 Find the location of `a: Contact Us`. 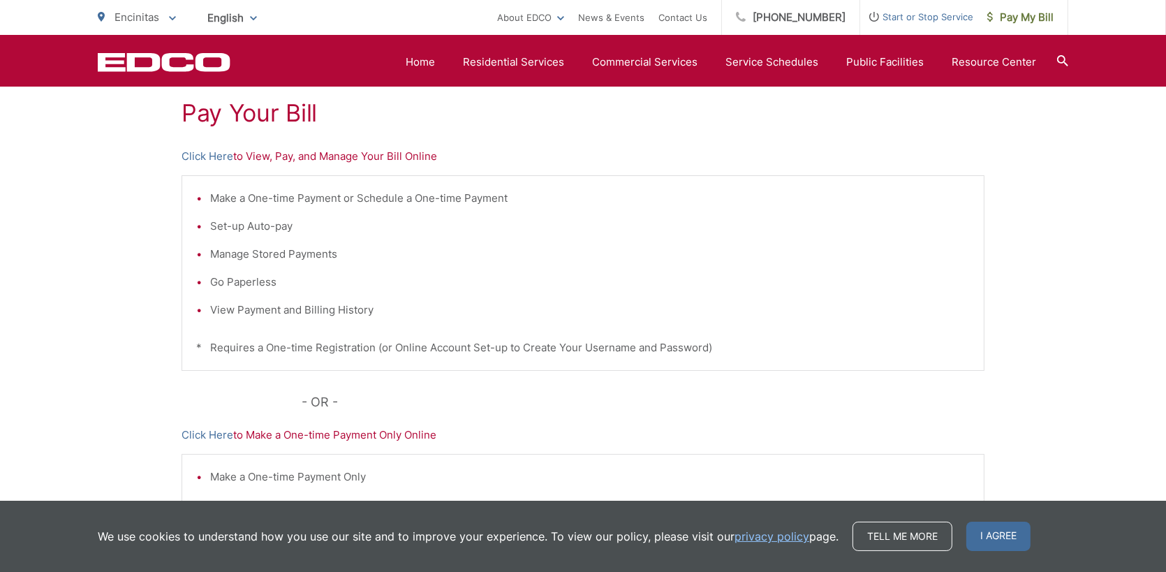

a: Contact Us is located at coordinates (683, 17).